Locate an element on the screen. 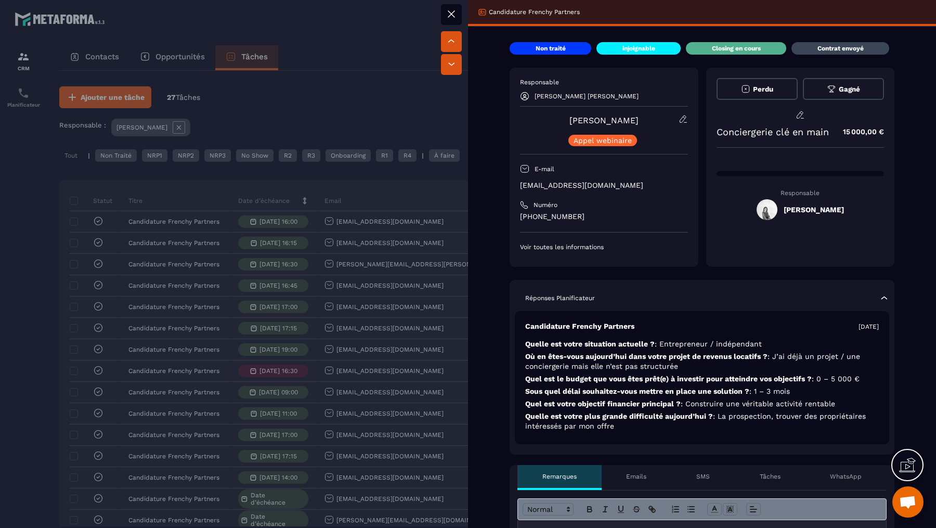 This screenshot has height=528, width=936. span: Perdu is located at coordinates (763, 89).